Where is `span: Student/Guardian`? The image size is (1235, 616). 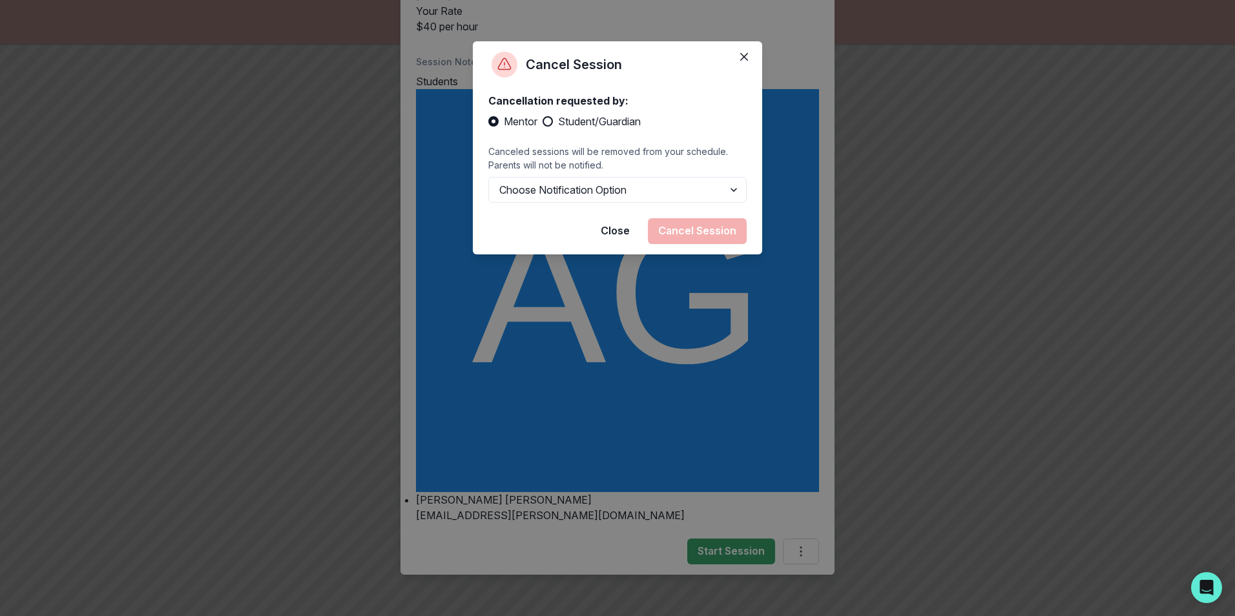
span: Student/Guardian is located at coordinates (599, 121).